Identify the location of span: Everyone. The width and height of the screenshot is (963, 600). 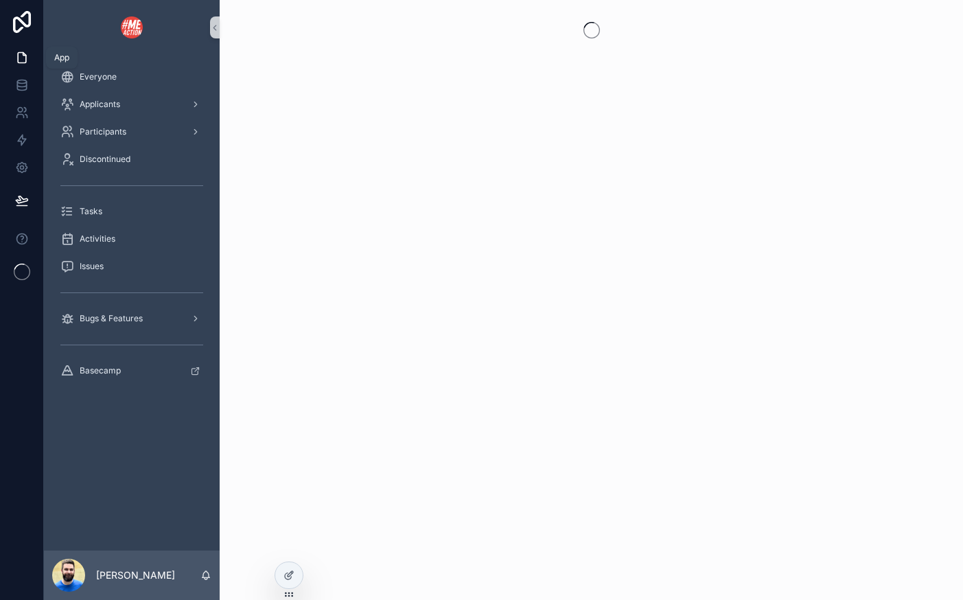
(98, 77).